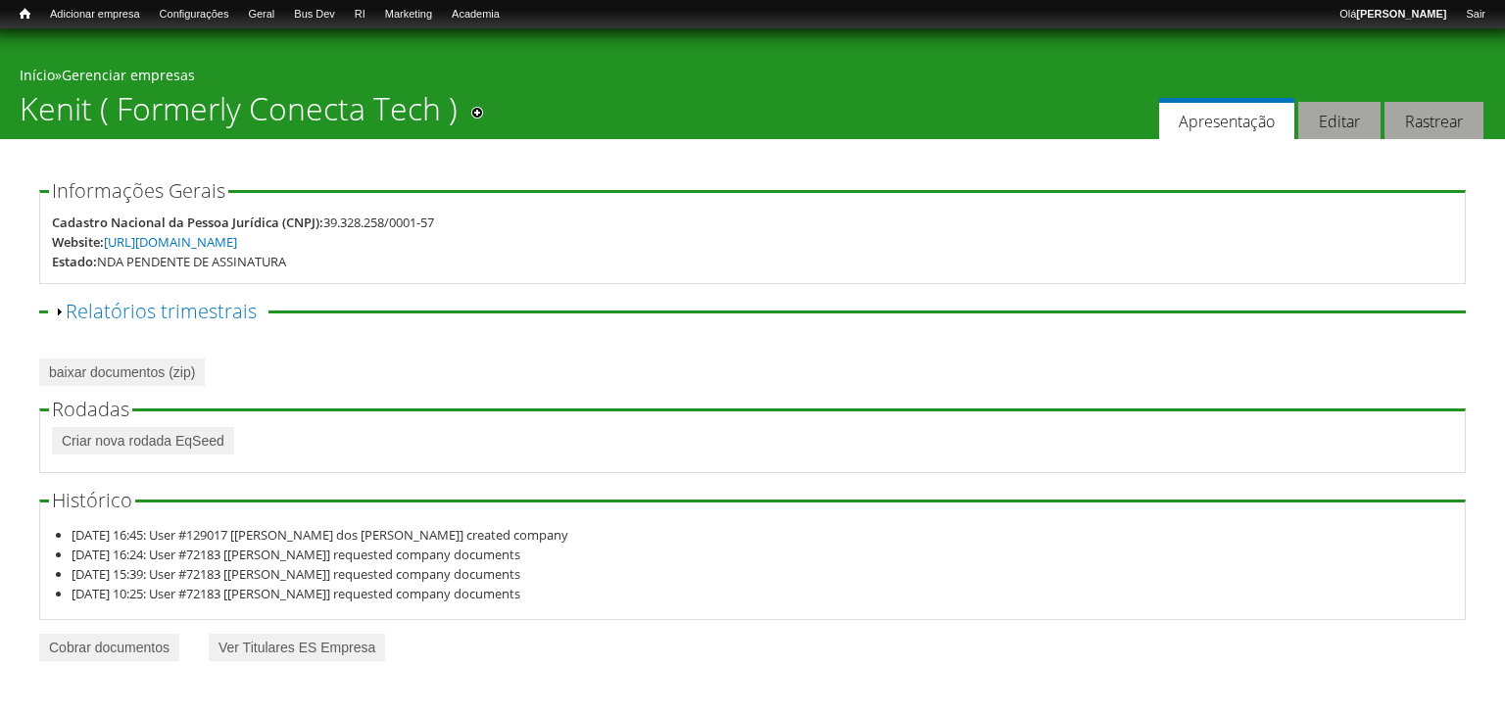 This screenshot has width=1505, height=715. I want to click on a: Academia, so click(475, 15).